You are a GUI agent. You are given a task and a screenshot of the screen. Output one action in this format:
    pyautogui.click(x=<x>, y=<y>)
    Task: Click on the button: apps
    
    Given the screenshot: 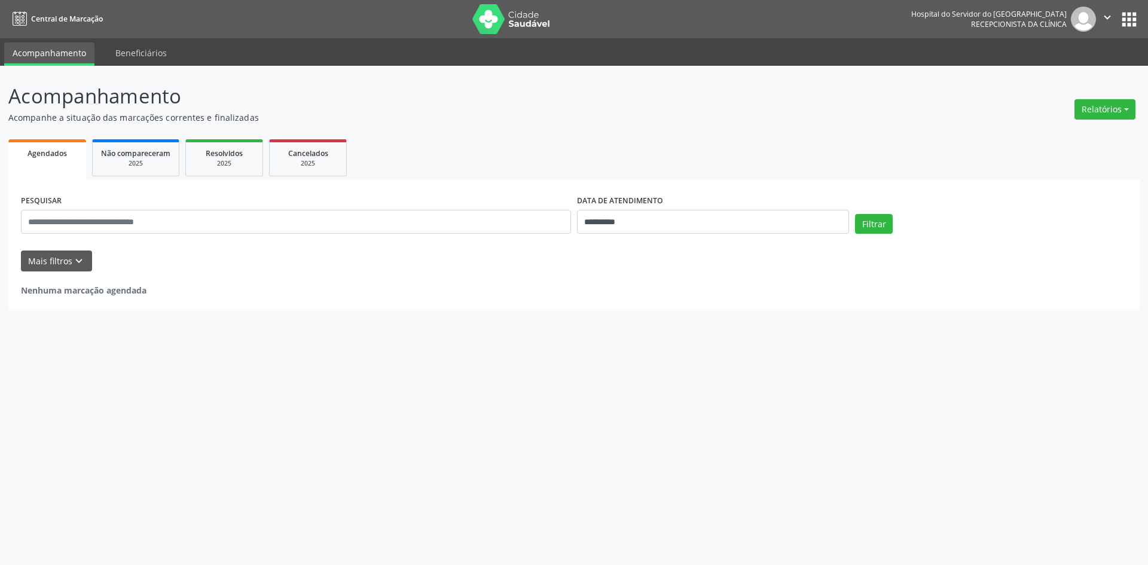 What is the action you would take?
    pyautogui.click(x=1129, y=19)
    